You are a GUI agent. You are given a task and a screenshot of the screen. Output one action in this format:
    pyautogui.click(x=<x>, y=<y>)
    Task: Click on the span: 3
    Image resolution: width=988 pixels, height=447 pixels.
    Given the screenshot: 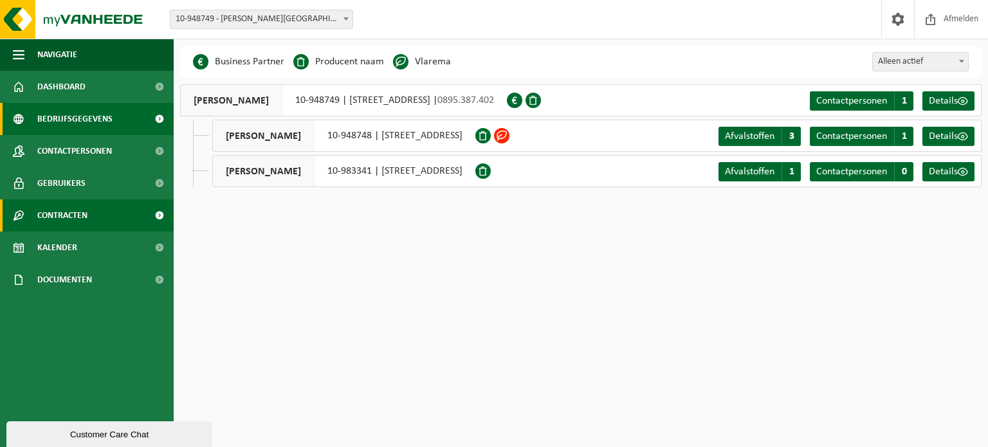 What is the action you would take?
    pyautogui.click(x=791, y=136)
    